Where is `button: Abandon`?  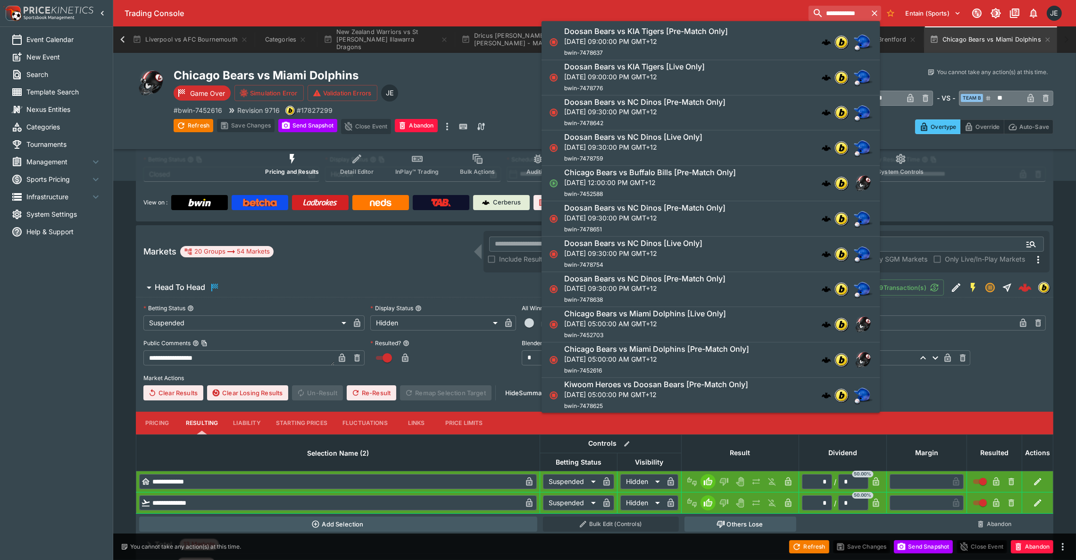
button: Abandon is located at coordinates (994, 524).